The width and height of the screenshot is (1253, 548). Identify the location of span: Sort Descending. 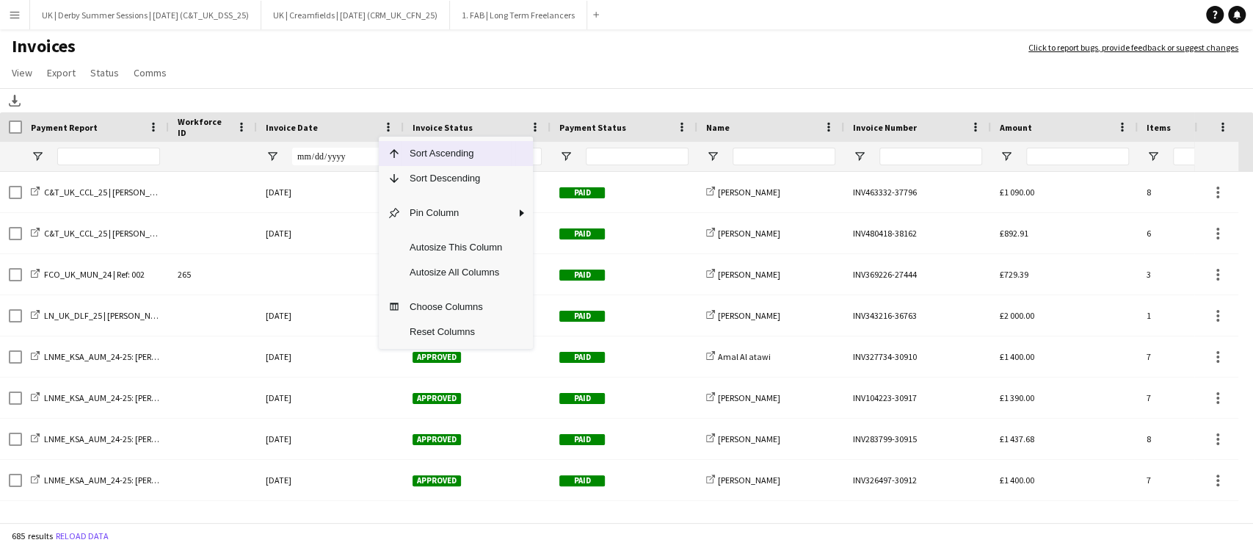
(456, 178).